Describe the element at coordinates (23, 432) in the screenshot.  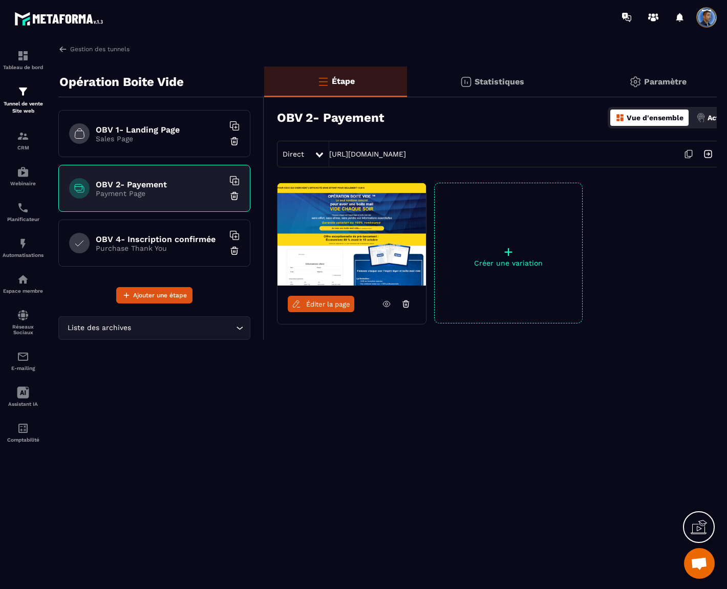
I see `a: accountantaccountantComptabilité` at that location.